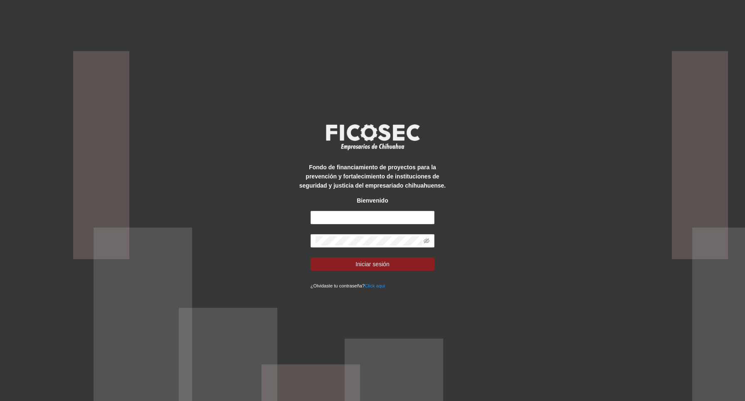 The height and width of the screenshot is (401, 745). I want to click on img: logo, so click(372, 137).